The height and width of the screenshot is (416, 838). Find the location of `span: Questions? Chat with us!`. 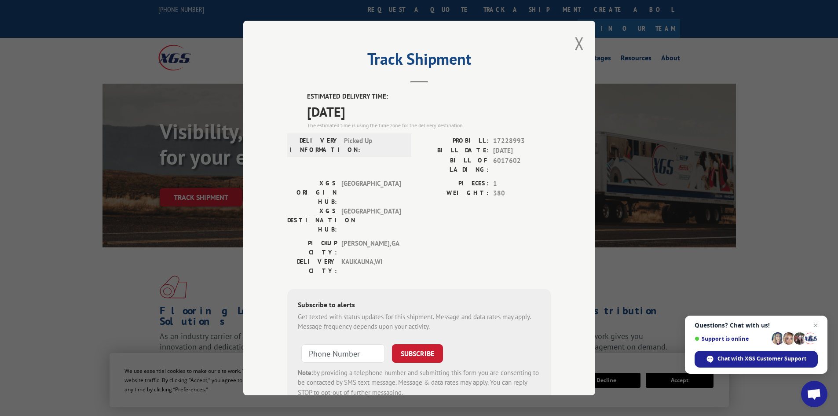

span: Questions? Chat with us! is located at coordinates (757, 325).